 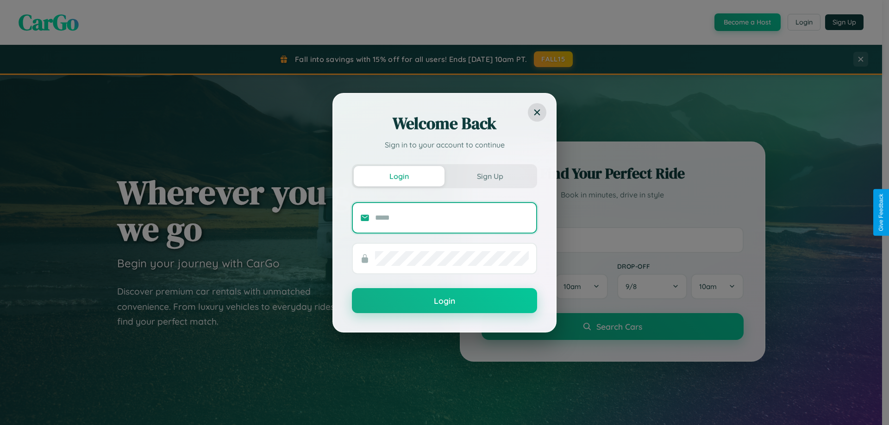 What do you see at coordinates (881, 212) in the screenshot?
I see `div: Give Feedback` at bounding box center [881, 212].